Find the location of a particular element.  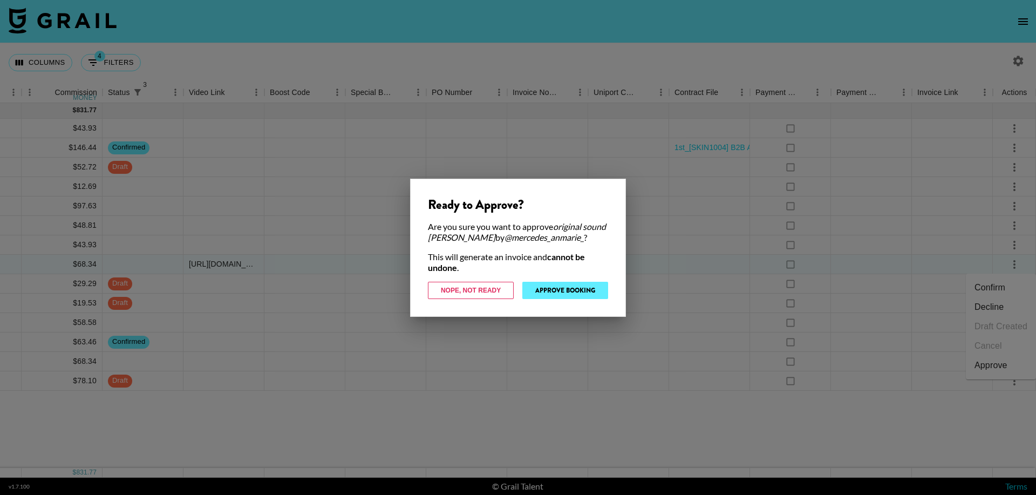

em: @ mercedes_anmarie_ is located at coordinates (544, 237).